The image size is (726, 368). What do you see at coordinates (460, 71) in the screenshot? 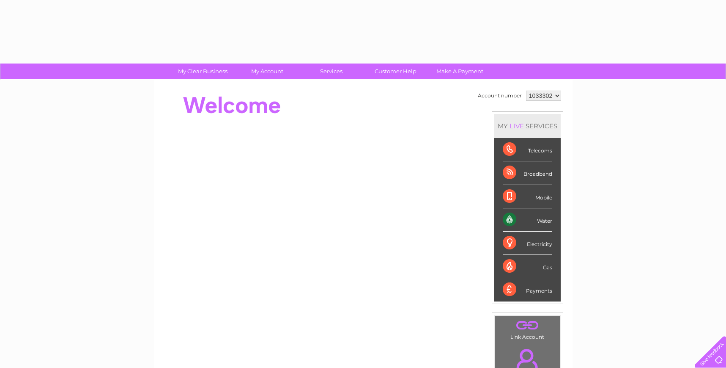
I see `a: Make A Payment` at bounding box center [460, 71].